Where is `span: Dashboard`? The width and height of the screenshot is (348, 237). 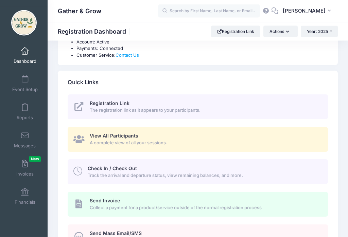 span: Dashboard is located at coordinates (25, 61).